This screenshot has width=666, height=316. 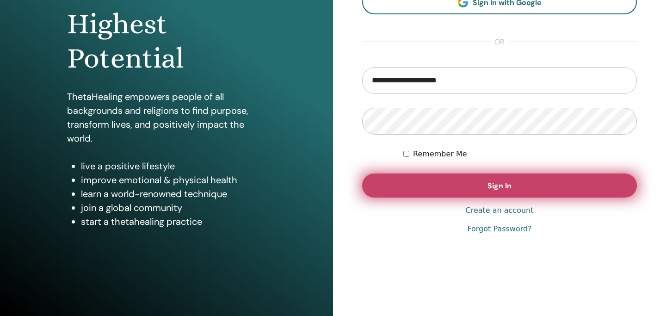 I want to click on a: Forgot Password?, so click(x=499, y=229).